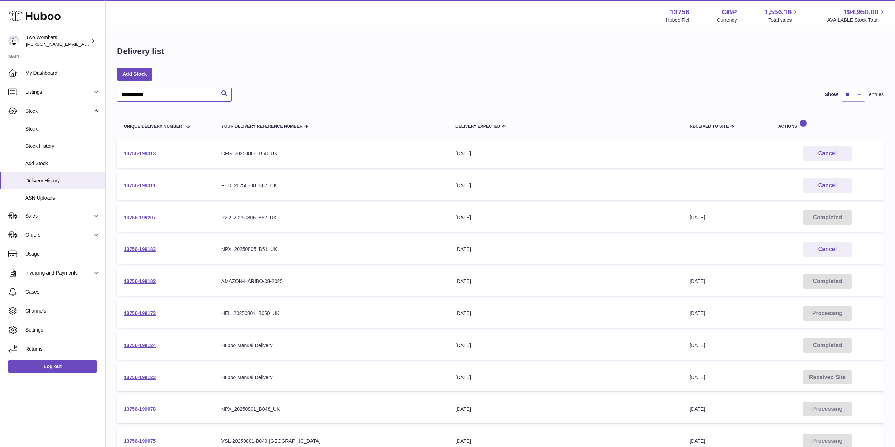  I want to click on a: 13756-199311, so click(140, 186).